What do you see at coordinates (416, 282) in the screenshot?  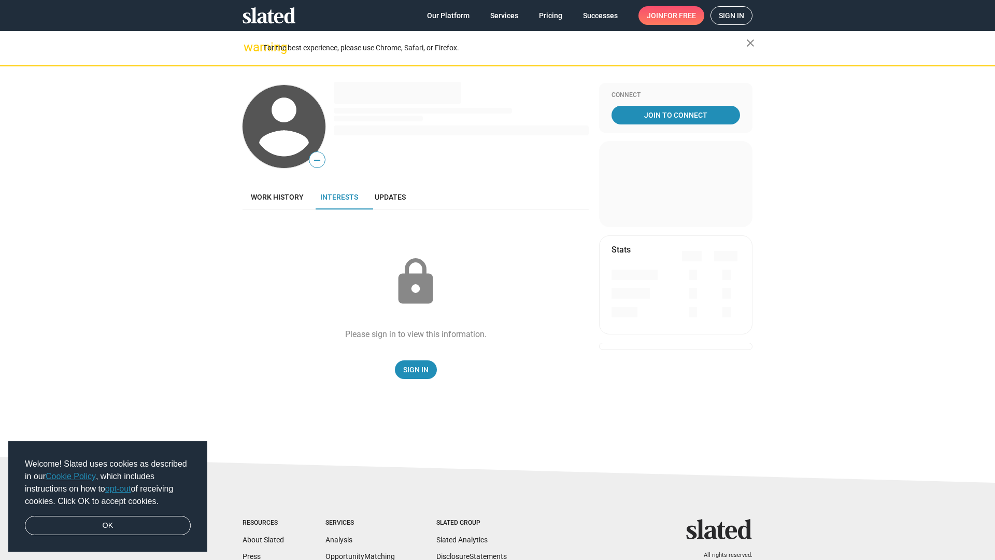 I see `mat-icon: lock` at bounding box center [416, 282].